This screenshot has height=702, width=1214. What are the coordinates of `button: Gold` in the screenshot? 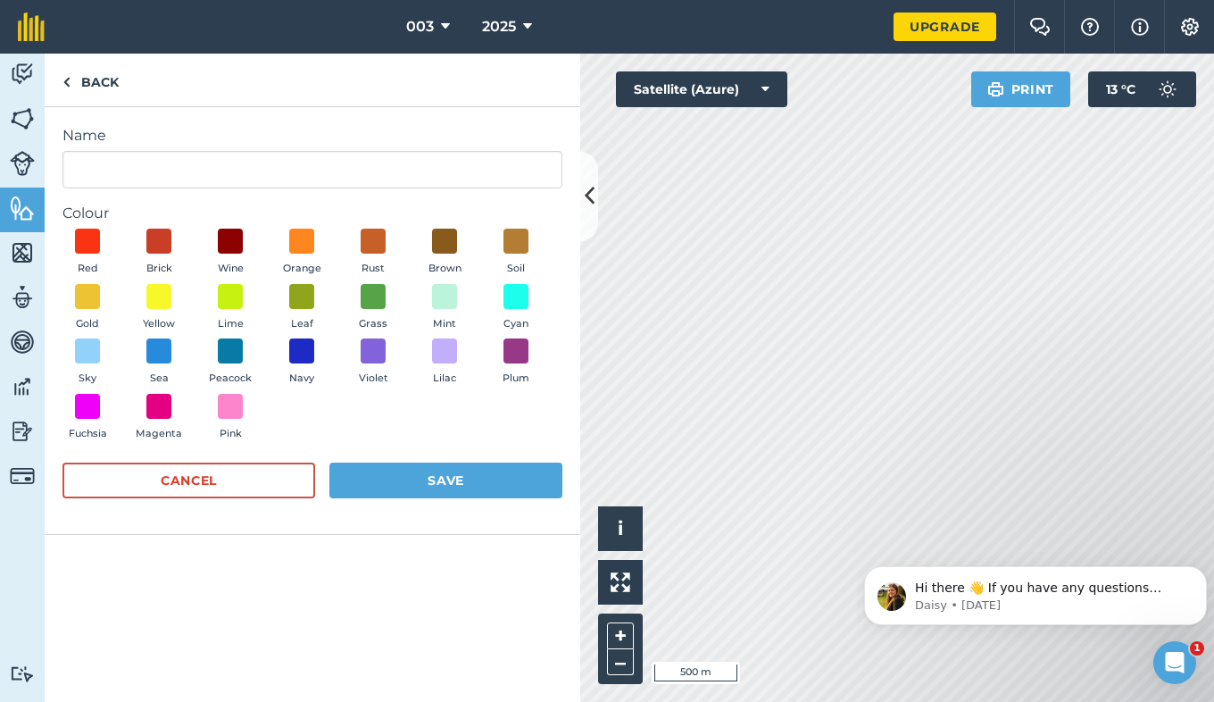 It's located at (87, 308).